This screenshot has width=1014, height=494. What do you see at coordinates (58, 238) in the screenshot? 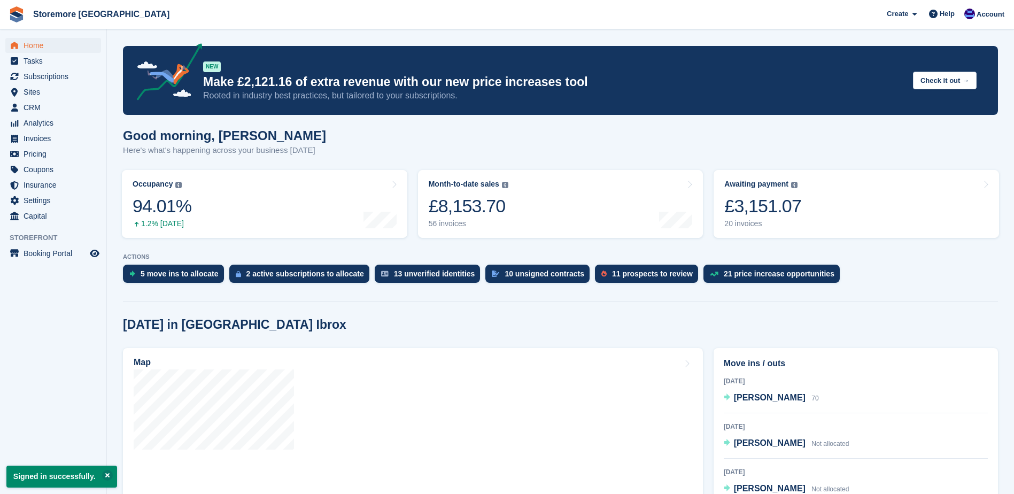
I see `span: Storefront` at bounding box center [58, 238].